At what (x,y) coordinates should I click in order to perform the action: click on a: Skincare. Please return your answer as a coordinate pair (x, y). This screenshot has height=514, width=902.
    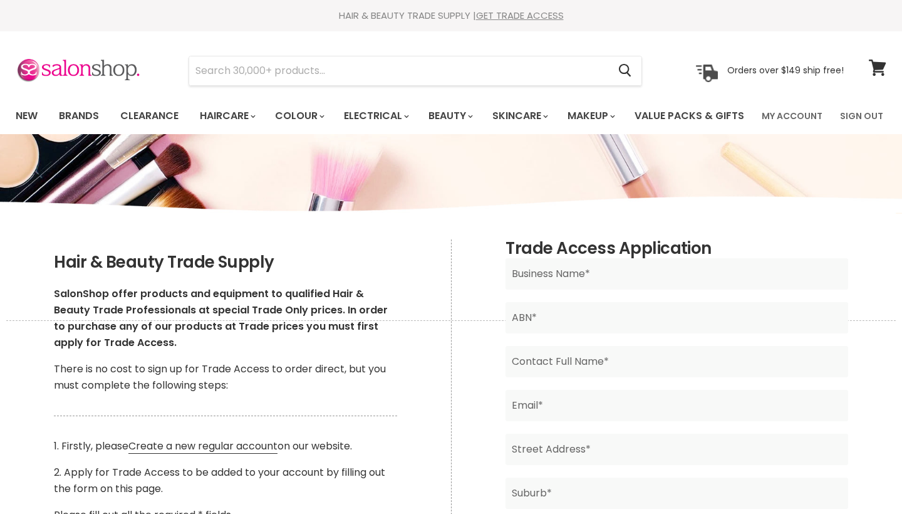
    Looking at the image, I should click on (520, 116).